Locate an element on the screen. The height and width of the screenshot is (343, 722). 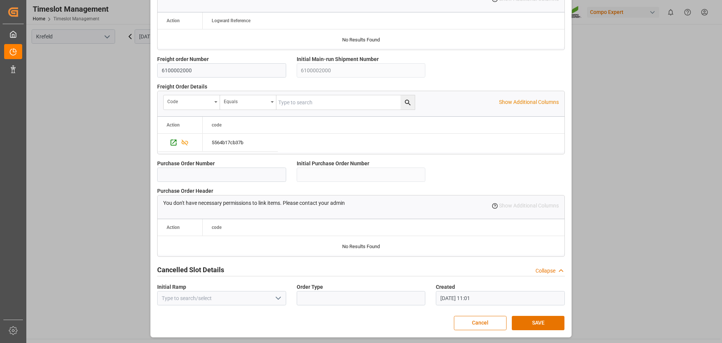
span: Logward Reference is located at coordinates (231, 21).